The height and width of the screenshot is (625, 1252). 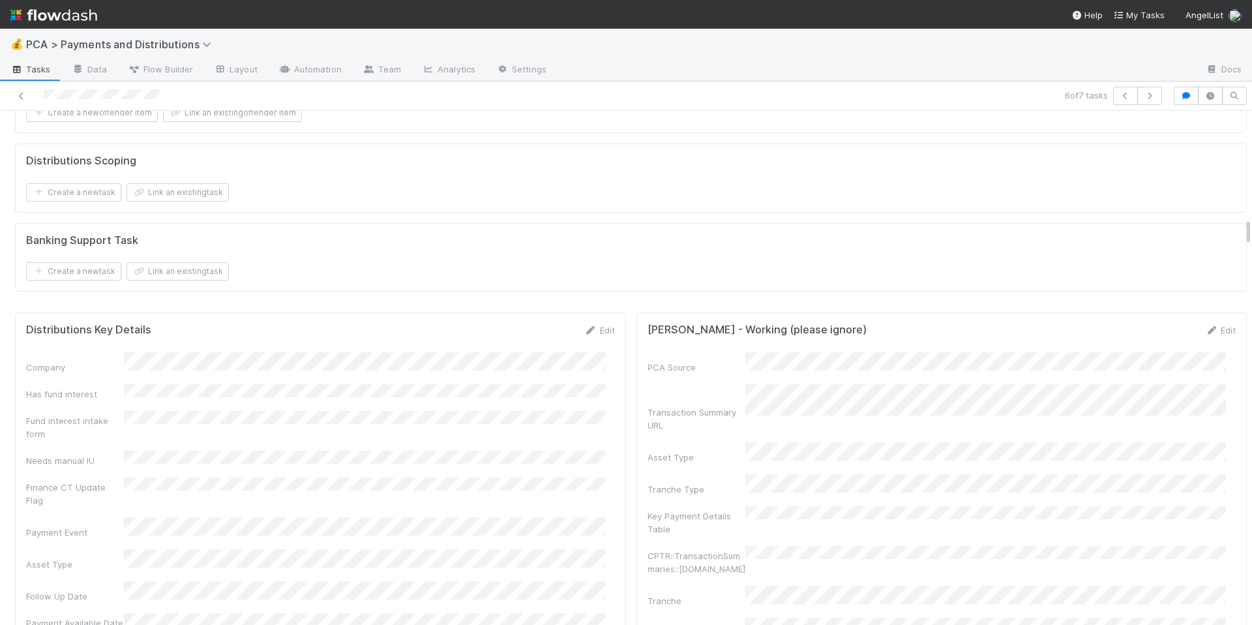 I want to click on h5: Distributions Key Details, so click(x=89, y=330).